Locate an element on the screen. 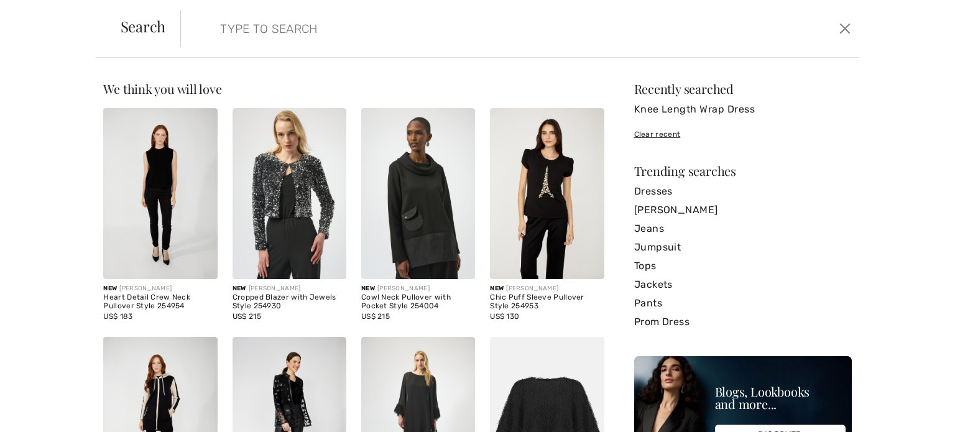  a: Cropped Blazer with Jewels Style 254930. Black/Silver is located at coordinates (289, 193).